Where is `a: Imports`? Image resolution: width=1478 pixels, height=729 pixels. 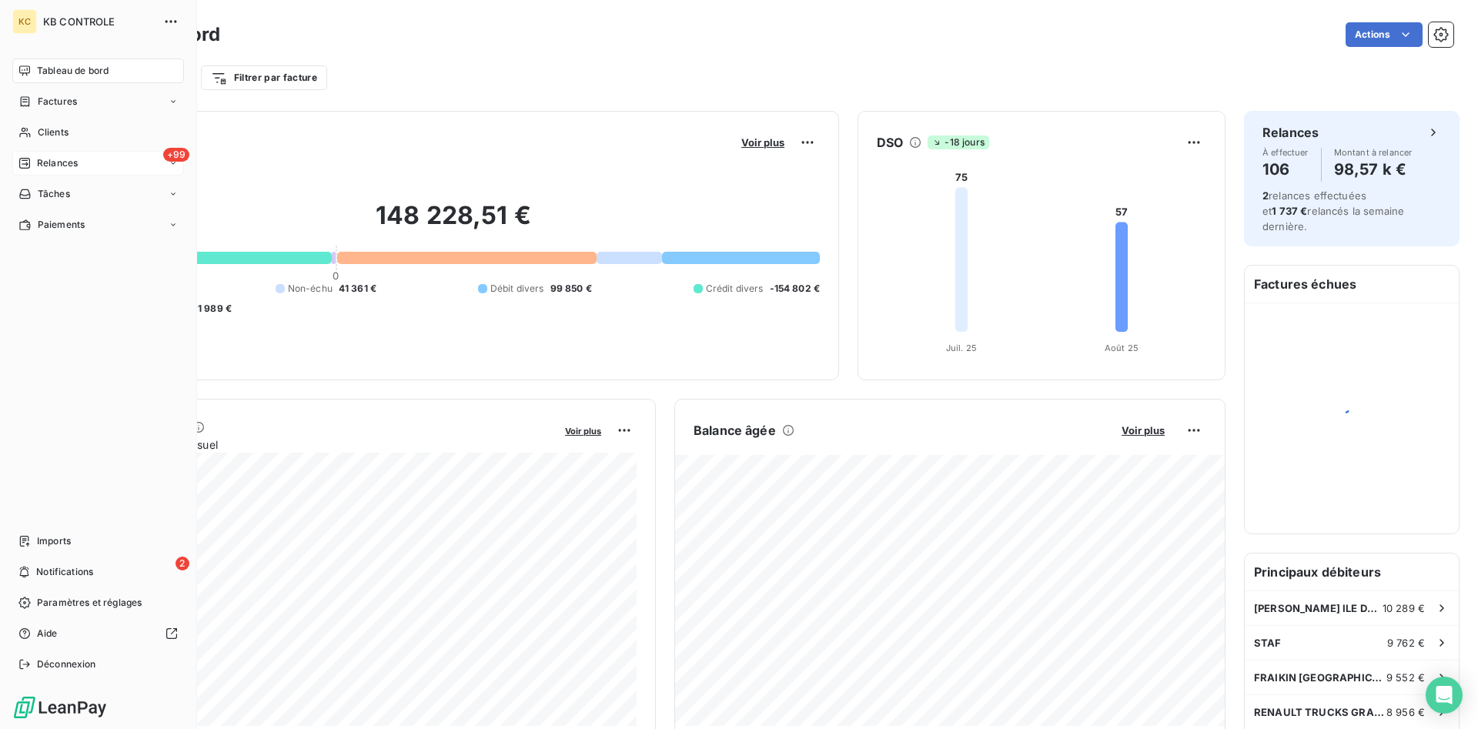 a: Imports is located at coordinates (98, 541).